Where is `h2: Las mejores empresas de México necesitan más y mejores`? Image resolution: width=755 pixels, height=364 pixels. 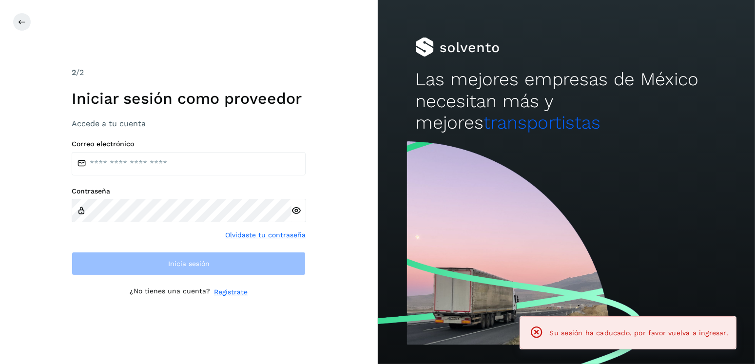
h2: Las mejores empresas de México necesitan más y mejores is located at coordinates (567, 101).